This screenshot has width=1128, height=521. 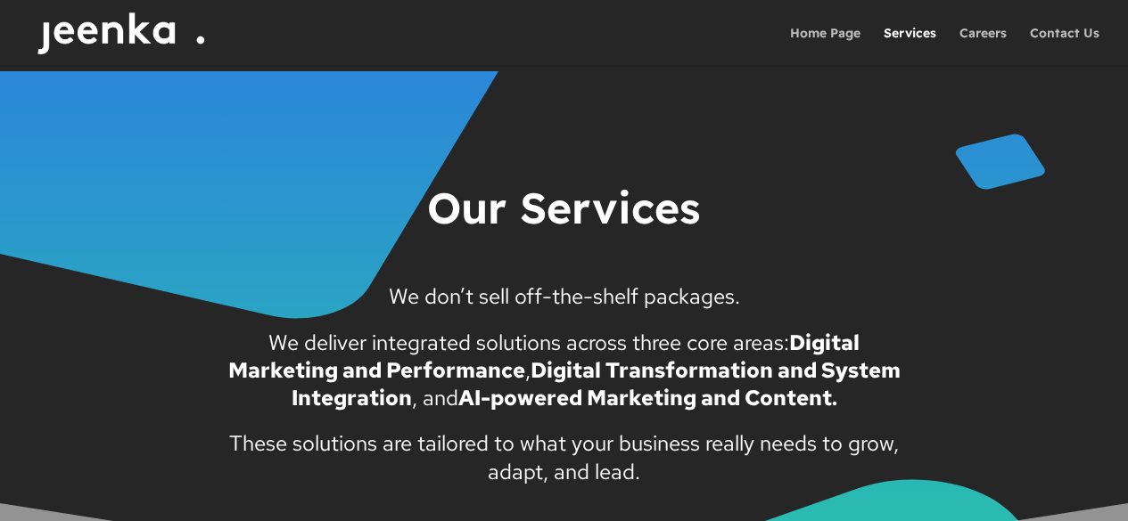 What do you see at coordinates (564, 457) in the screenshot?
I see `p: These solutions are tailored to what your business really needs to grow, adapt, and lead.` at bounding box center [564, 457].